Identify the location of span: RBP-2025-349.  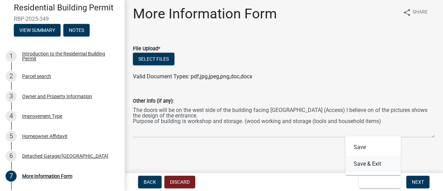
(62, 19).